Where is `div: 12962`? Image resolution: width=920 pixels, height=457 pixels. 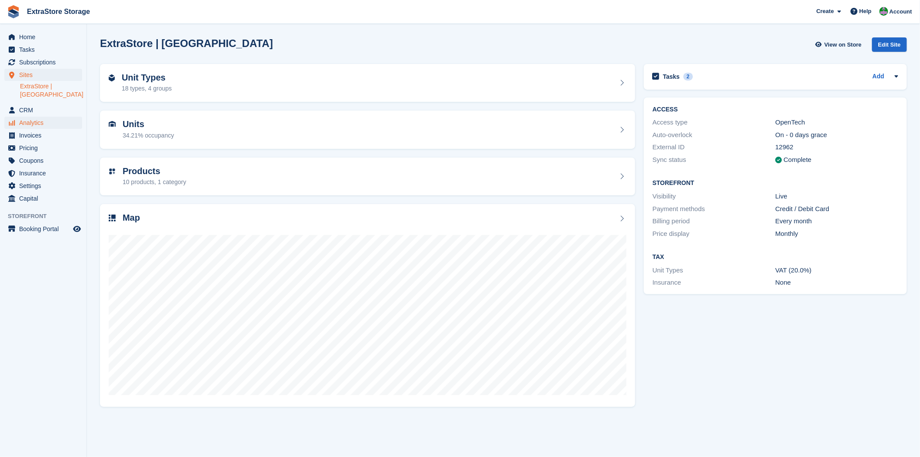
div: 12962 is located at coordinates (837, 147).